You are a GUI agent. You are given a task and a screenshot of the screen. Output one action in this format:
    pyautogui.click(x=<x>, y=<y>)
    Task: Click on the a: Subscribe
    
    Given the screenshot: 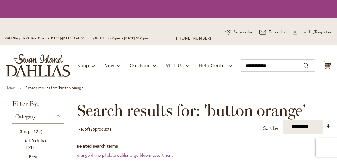 What is the action you would take?
    pyautogui.click(x=239, y=32)
    